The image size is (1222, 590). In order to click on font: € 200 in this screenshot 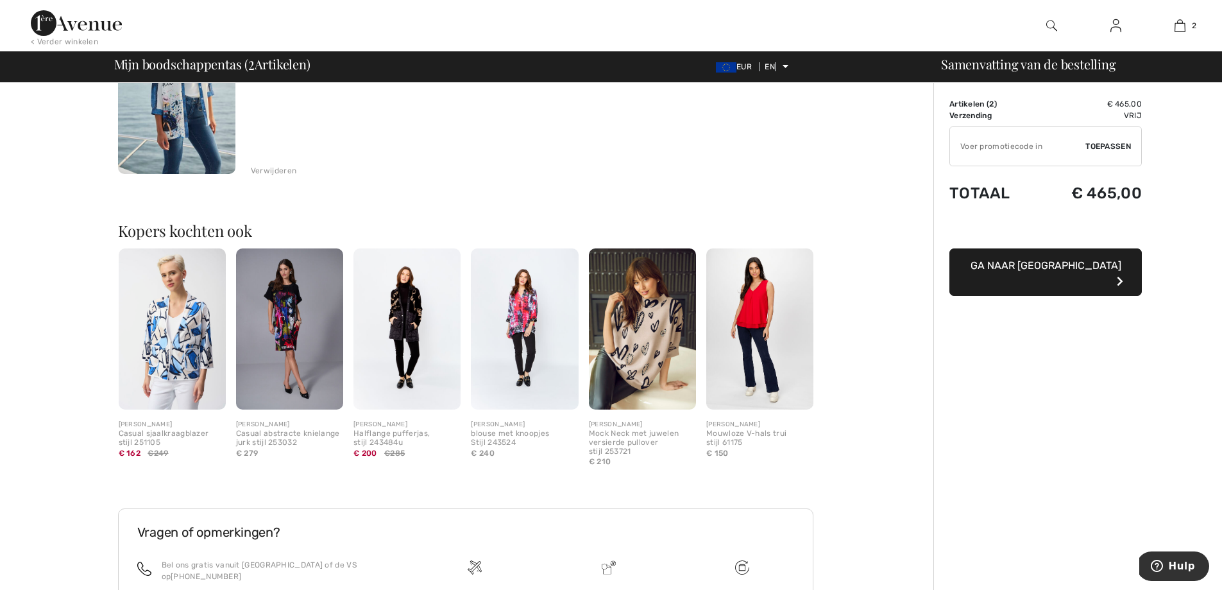, I will do `click(365, 453)`.